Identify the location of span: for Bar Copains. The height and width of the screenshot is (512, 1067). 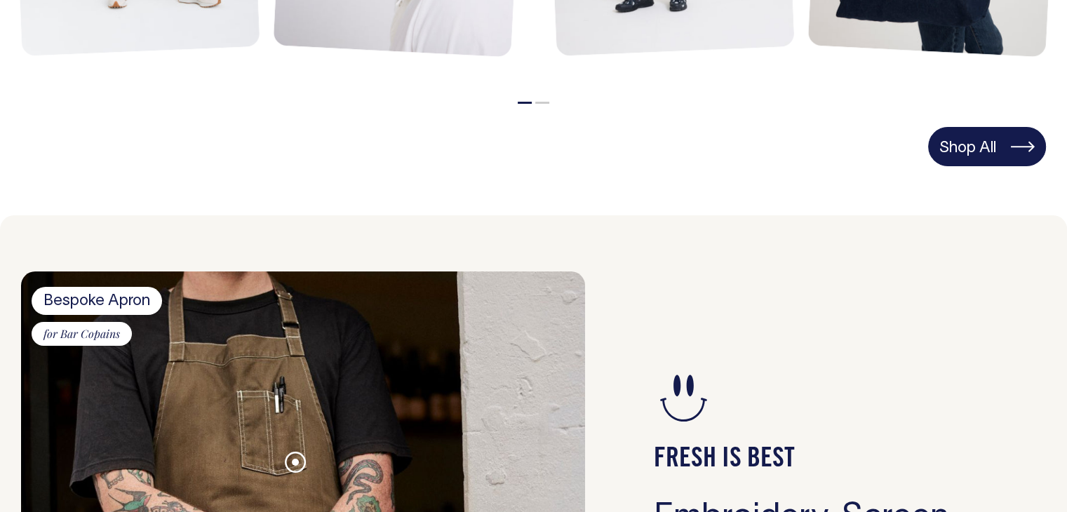
(81, 334).